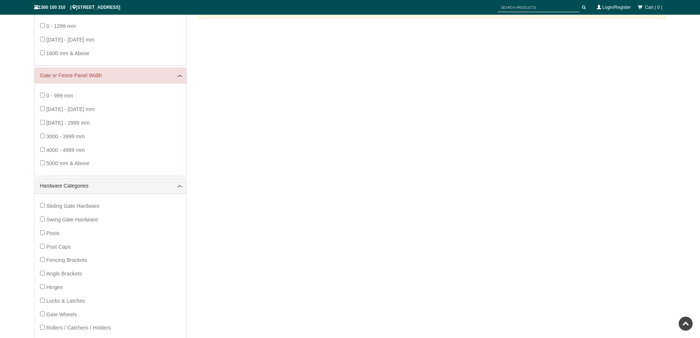 This screenshot has height=338, width=700. What do you see at coordinates (72, 219) in the screenshot?
I see `span: Swing Gate Hardware` at bounding box center [72, 219].